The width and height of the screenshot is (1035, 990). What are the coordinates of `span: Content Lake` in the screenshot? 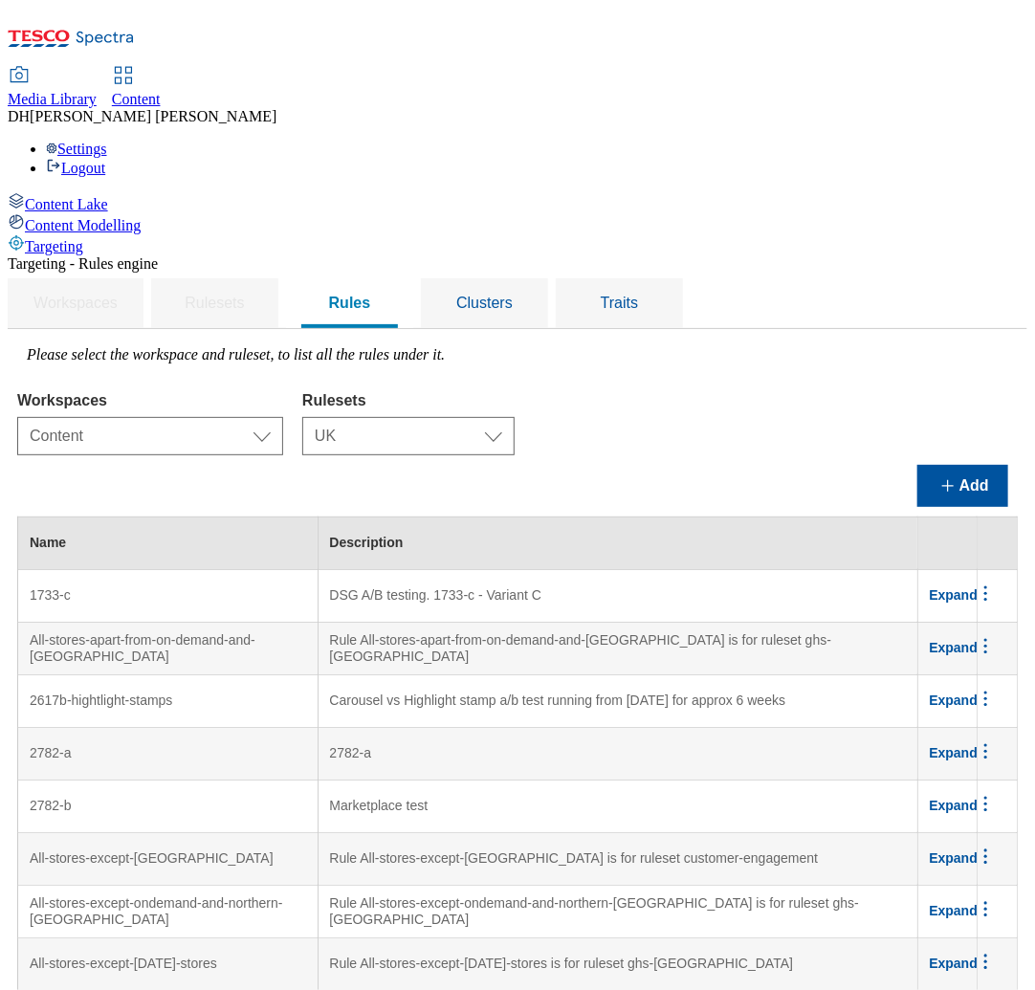 It's located at (66, 204).